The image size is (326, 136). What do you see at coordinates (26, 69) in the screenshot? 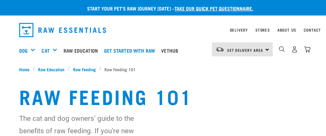
I see `a: Home` at bounding box center [26, 69].